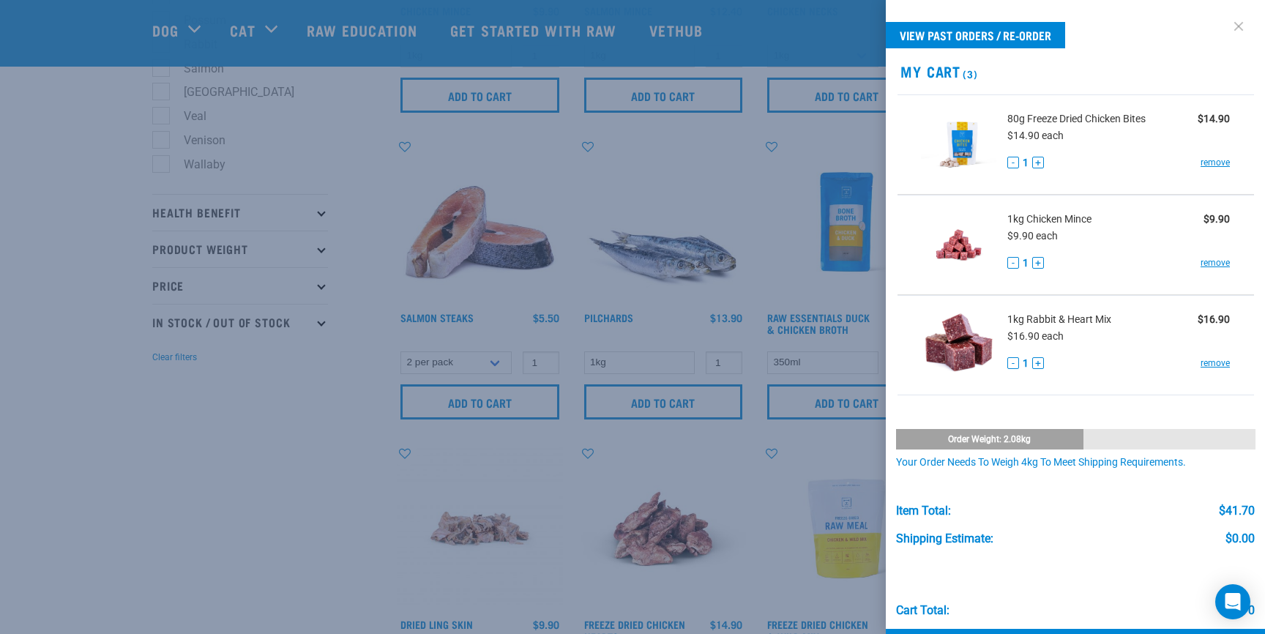 The image size is (1265, 634). Describe the element at coordinates (944, 539) in the screenshot. I see `div: Shipping Estimate:` at that location.